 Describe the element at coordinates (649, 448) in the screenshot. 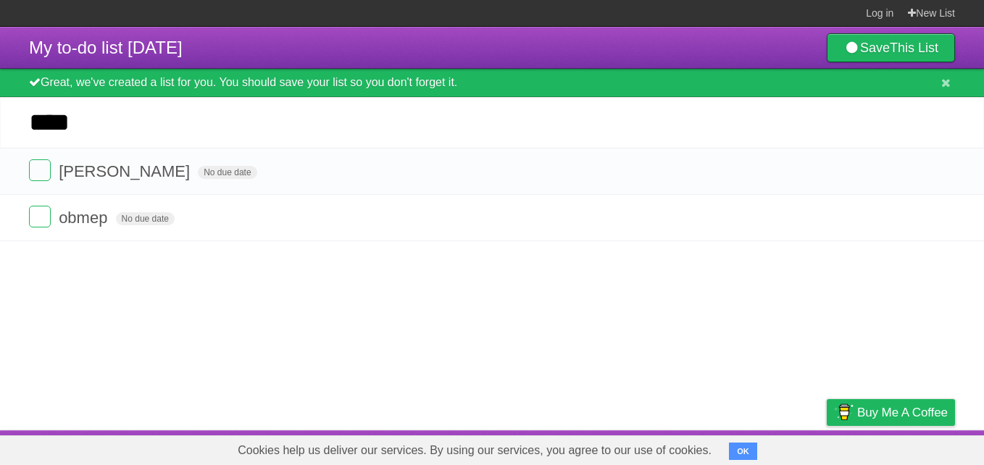

I see `a: About` at that location.